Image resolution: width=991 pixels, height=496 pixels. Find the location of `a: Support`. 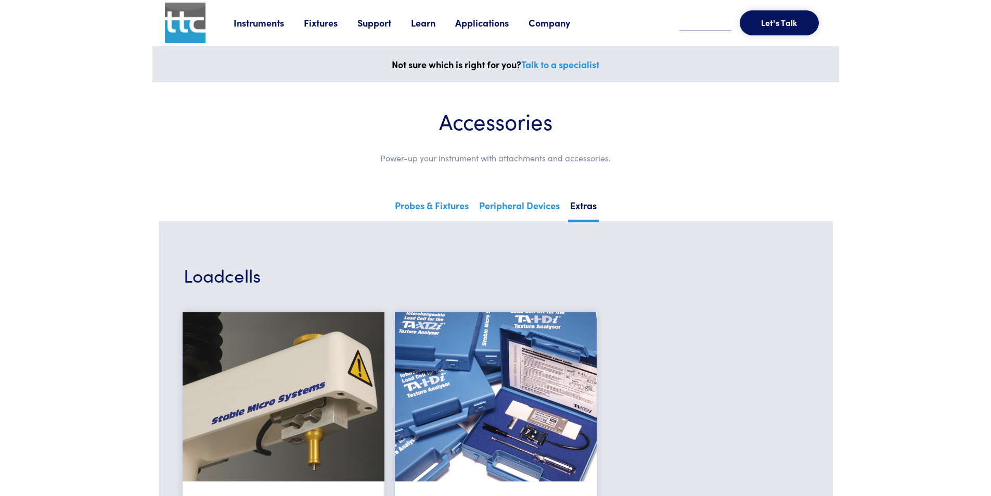

a: Support is located at coordinates (384, 22).